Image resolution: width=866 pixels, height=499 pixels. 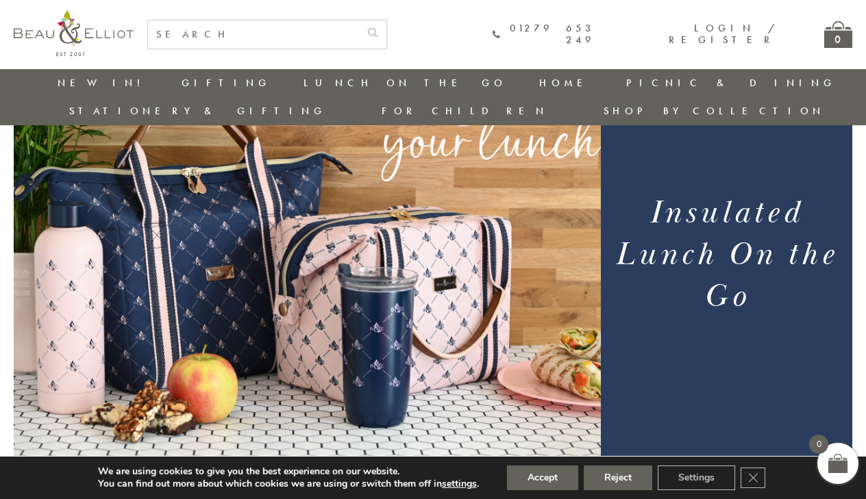 I want to click on span: 0, so click(x=818, y=444).